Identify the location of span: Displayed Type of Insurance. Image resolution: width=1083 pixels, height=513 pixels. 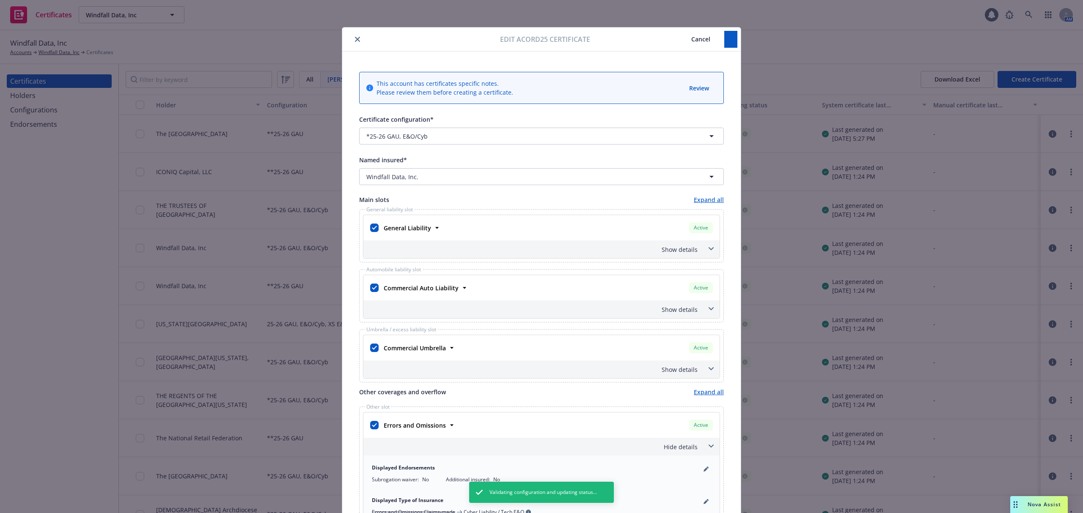
(407, 502).